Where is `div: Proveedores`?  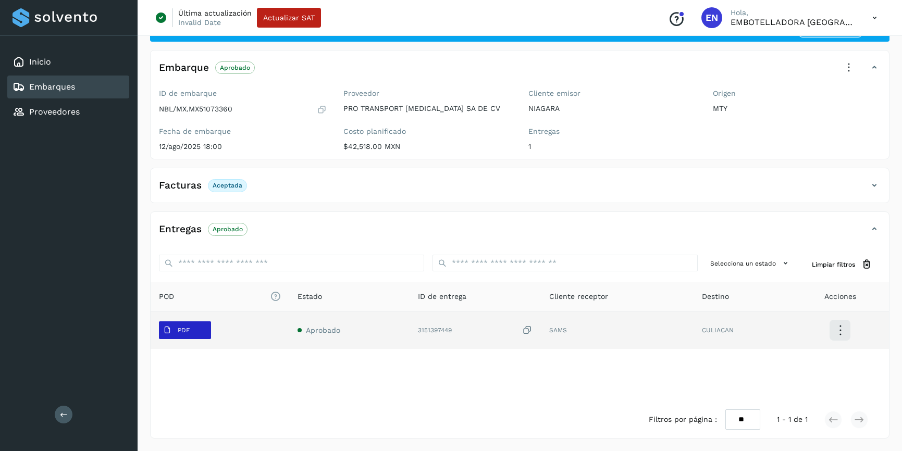 div: Proveedores is located at coordinates (68, 112).